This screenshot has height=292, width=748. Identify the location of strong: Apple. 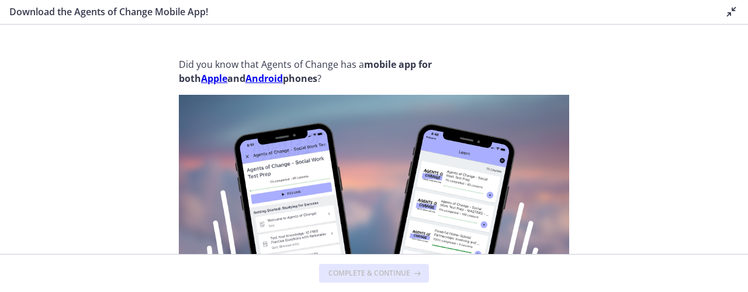
(214, 78).